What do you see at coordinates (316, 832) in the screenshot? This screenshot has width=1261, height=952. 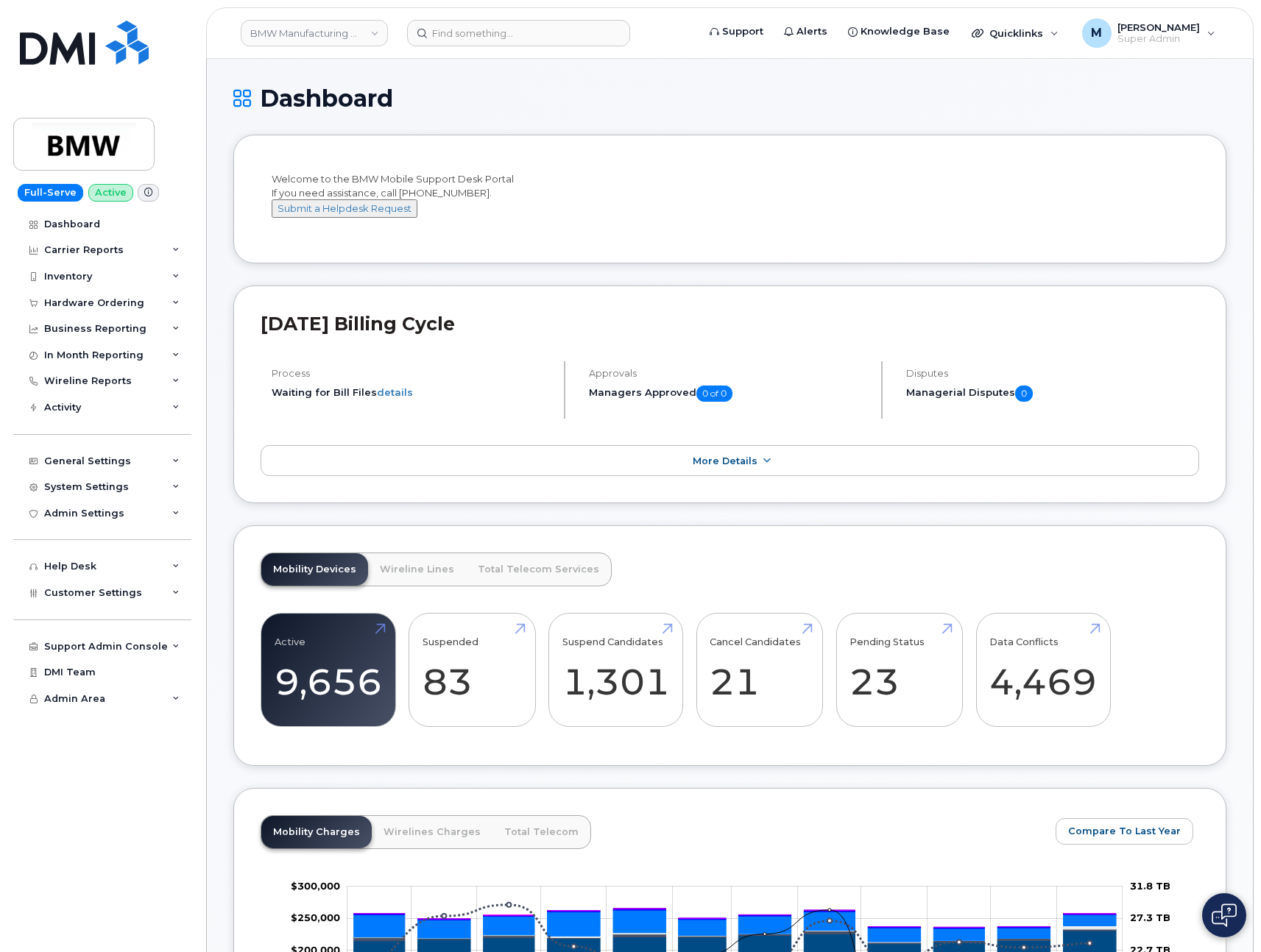 I see `a: Mobility Charges` at bounding box center [316, 832].